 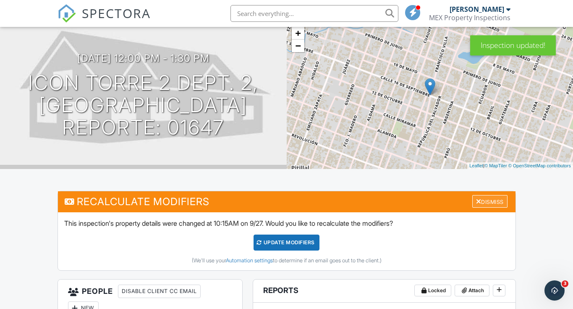 What do you see at coordinates (540, 165) in the screenshot?
I see `a: © OpenStreetMap contributors` at bounding box center [540, 165].